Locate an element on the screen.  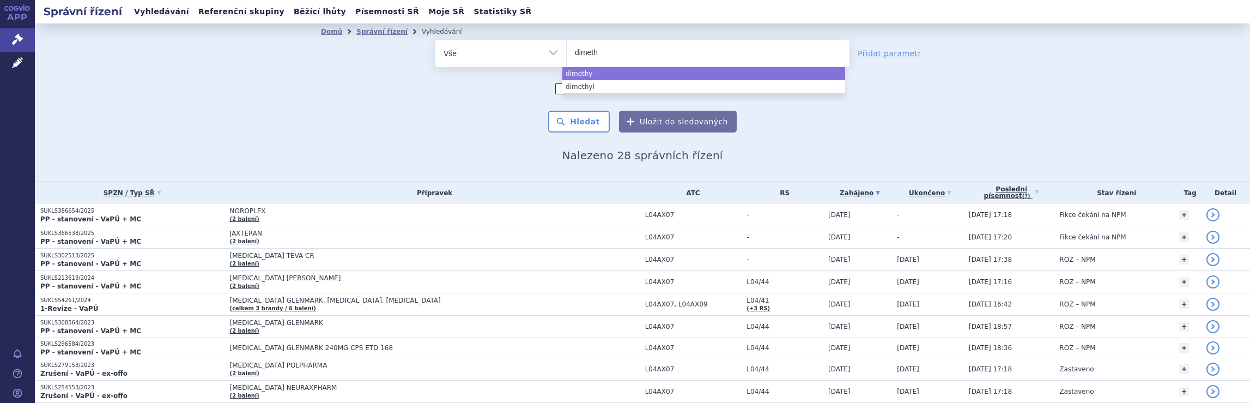
a: Běžící lhůty is located at coordinates (320, 11).